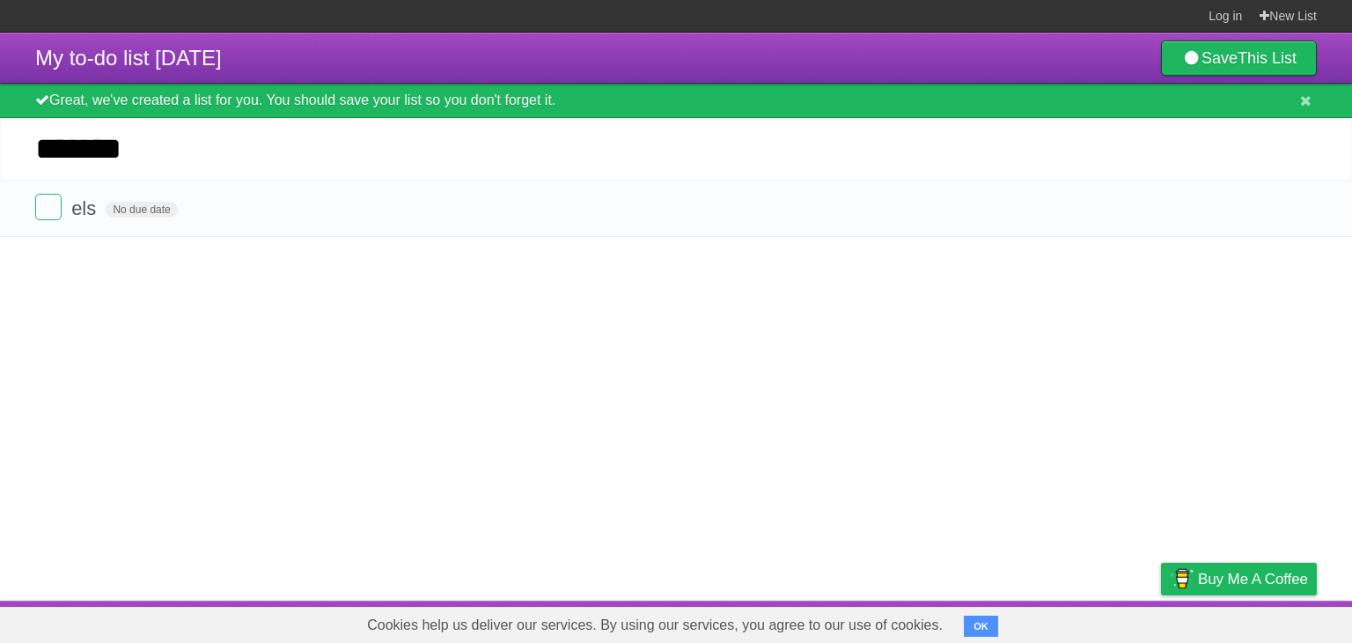 The width and height of the screenshot is (1352, 643). What do you see at coordinates (1181, 578) in the screenshot?
I see `img: Buy me a coffee` at bounding box center [1181, 578].